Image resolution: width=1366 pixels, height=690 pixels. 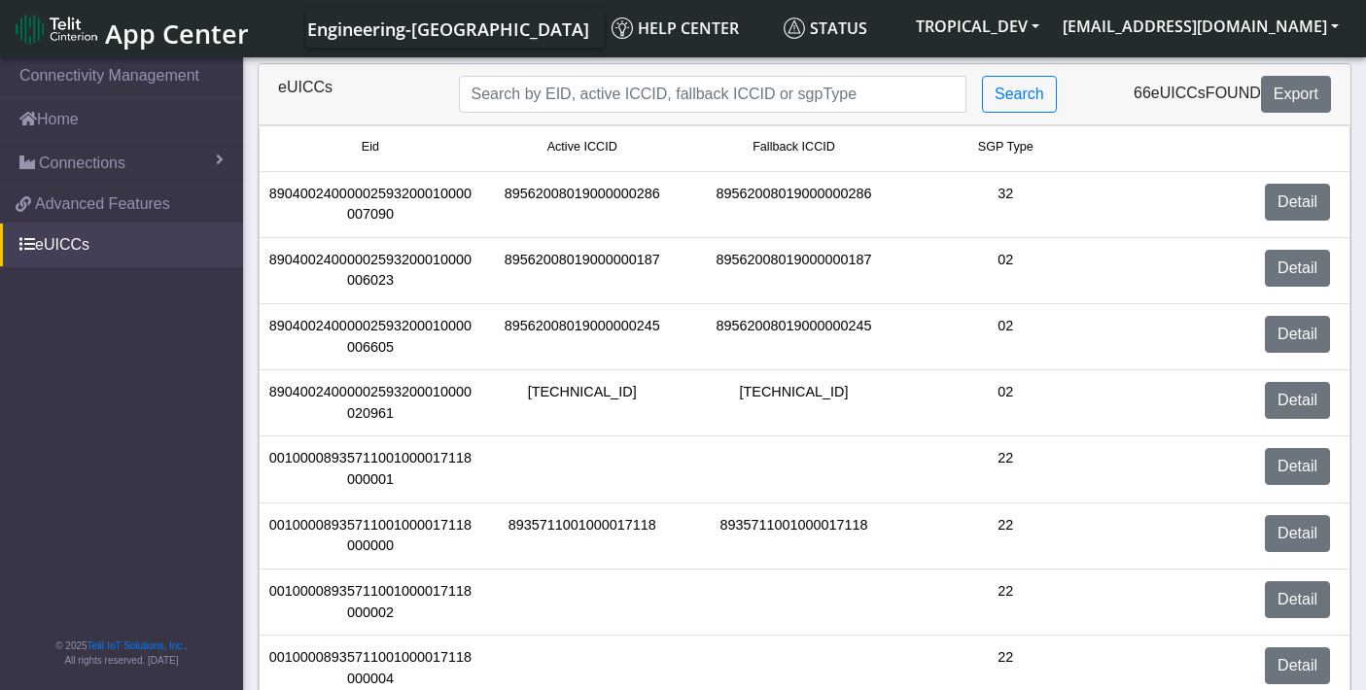 What do you see at coordinates (370, 402) in the screenshot?
I see `div: 89040024000002593200010000020961` at bounding box center [370, 402].